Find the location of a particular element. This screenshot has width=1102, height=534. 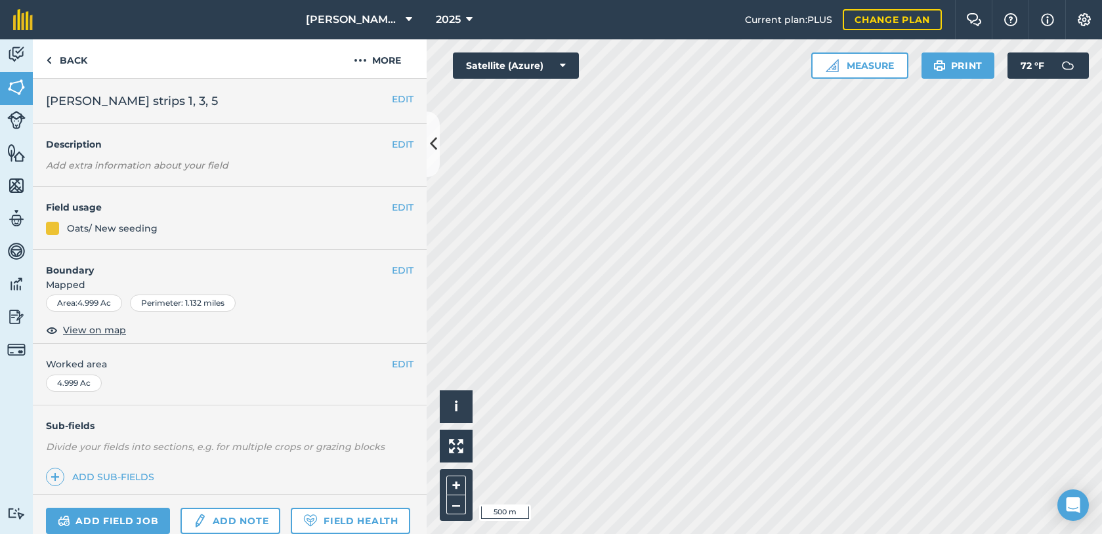

img: svg+xml;base64,PHN2ZyB4bWxucz0iaHR0cDovL3d3dy53My5vcmcvMjAwMC9zdmciIHdpZHRoPSIxOSIgaGVpZ2h0PSIyNC... is located at coordinates (939, 66).